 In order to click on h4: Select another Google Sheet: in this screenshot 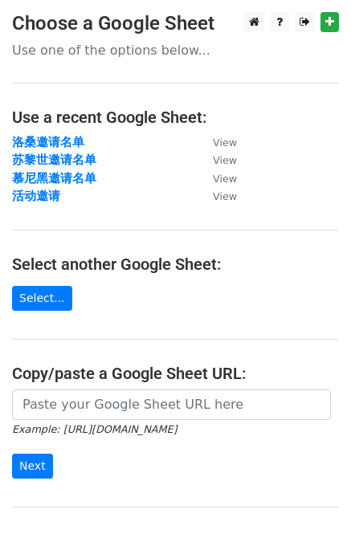, I will do `click(175, 264)`.